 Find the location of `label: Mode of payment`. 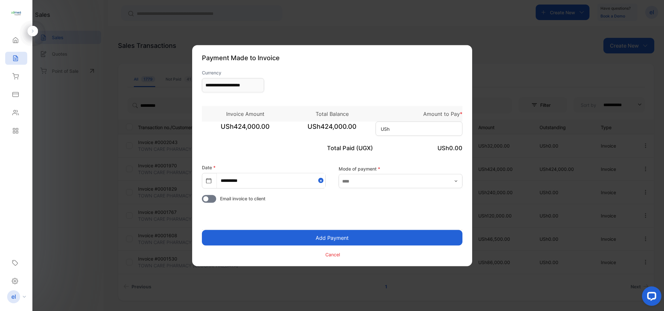

label: Mode of payment is located at coordinates (401, 169).